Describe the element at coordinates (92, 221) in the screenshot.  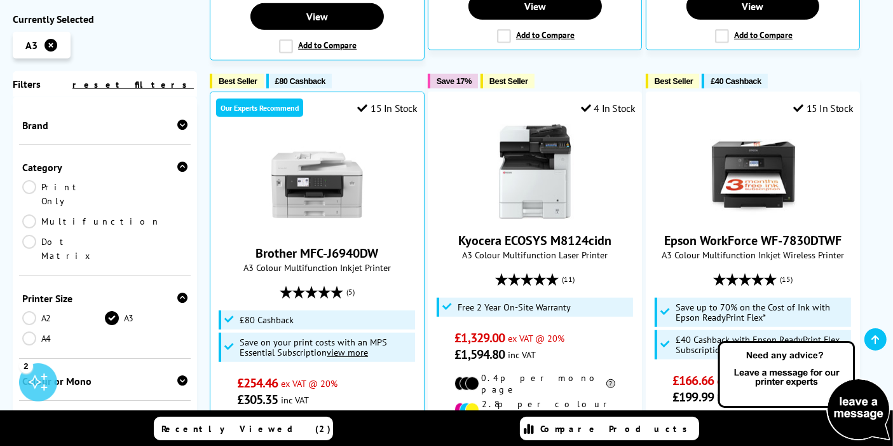
I see `a: Multifunction` at that location.